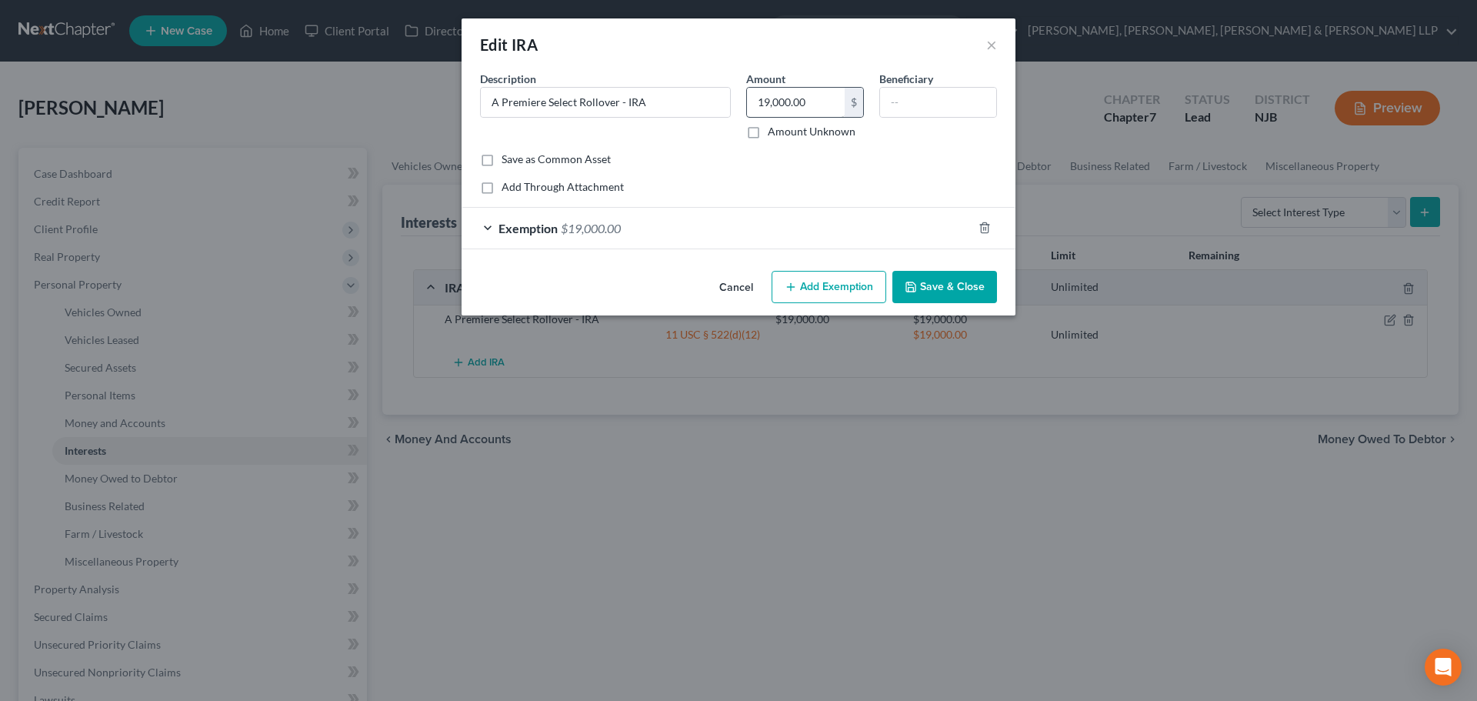  Describe the element at coordinates (508, 45) in the screenshot. I see `div: Edit IRA` at that location.